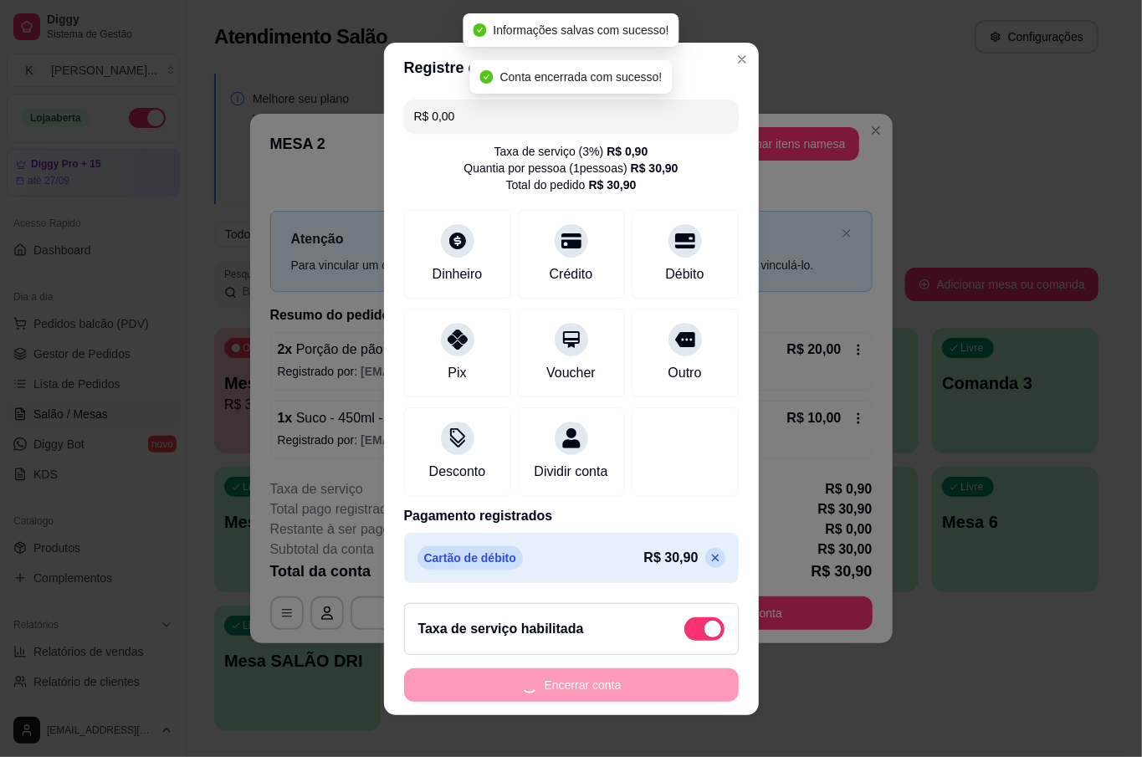 The height and width of the screenshot is (757, 1142). What do you see at coordinates (572, 274) in the screenshot?
I see `div: Crédito` at bounding box center [572, 274].